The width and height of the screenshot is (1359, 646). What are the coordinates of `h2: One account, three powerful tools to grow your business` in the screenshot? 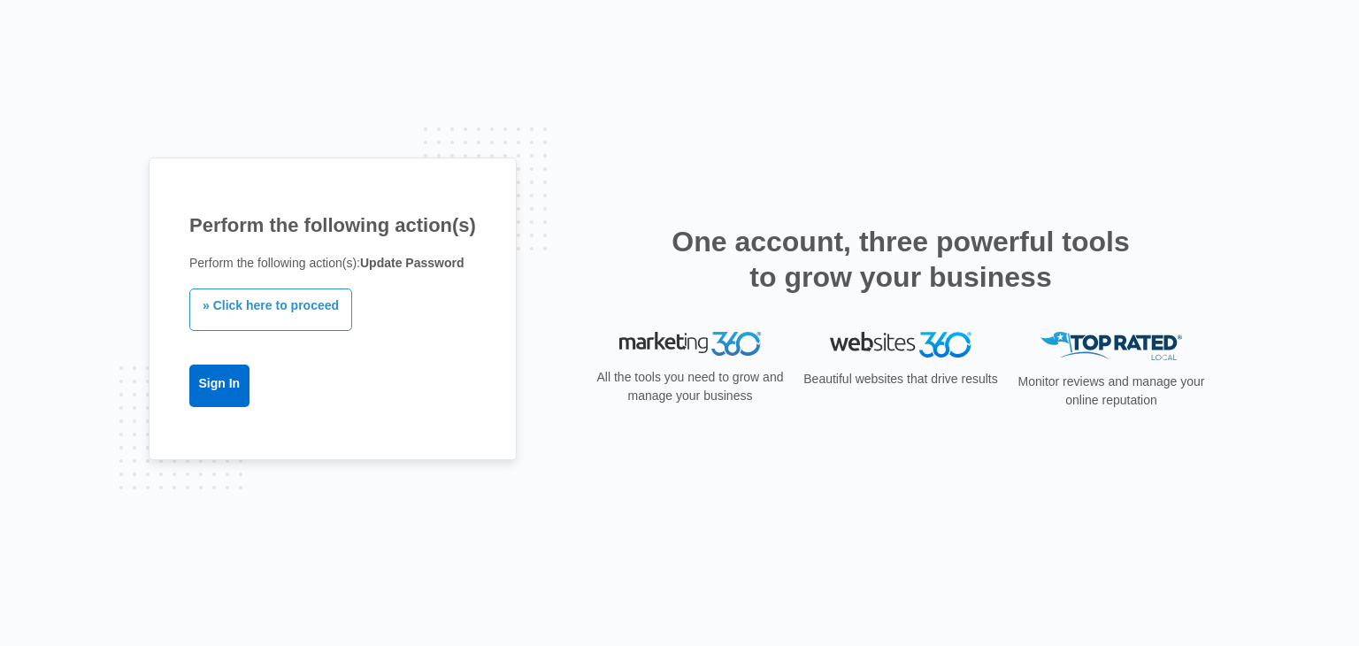 It's located at (901, 259).